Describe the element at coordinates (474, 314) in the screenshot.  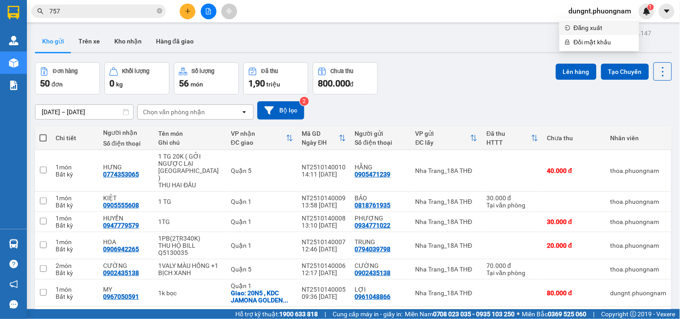
I see `strong: 0708 023 035 - 0935 103 250` at that location.